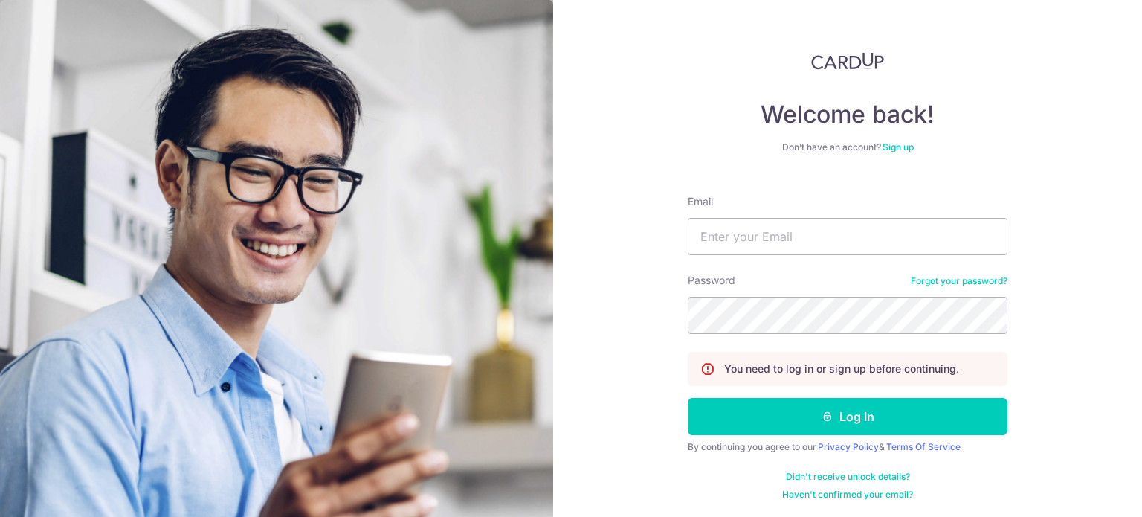  What do you see at coordinates (848, 115) in the screenshot?
I see `h4: Welcome back!` at bounding box center [848, 115].